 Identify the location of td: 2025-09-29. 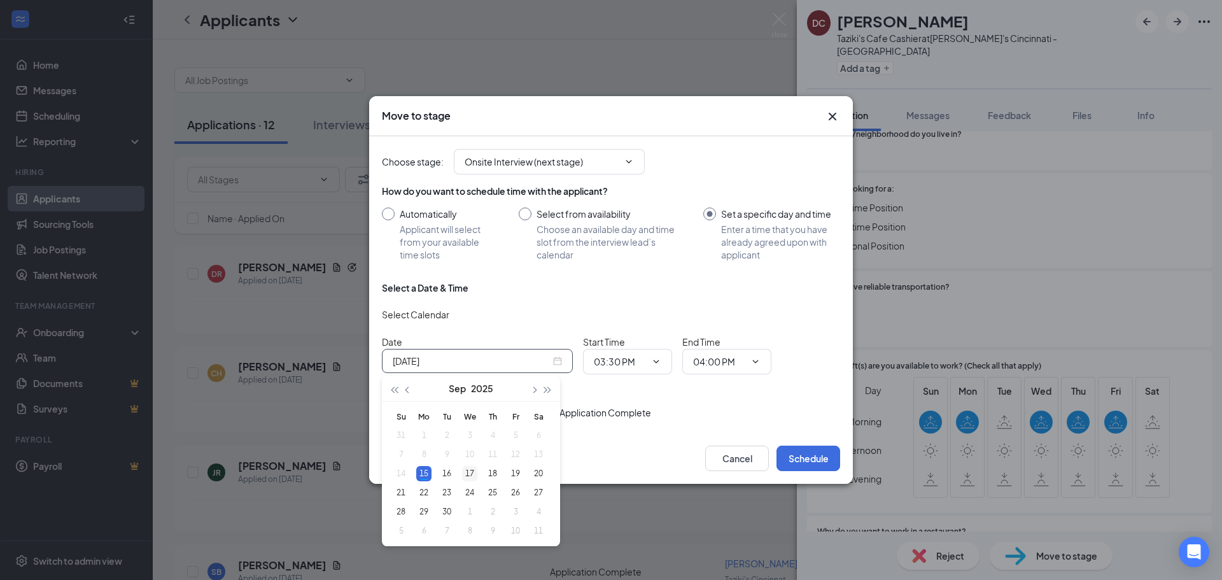
(424, 512).